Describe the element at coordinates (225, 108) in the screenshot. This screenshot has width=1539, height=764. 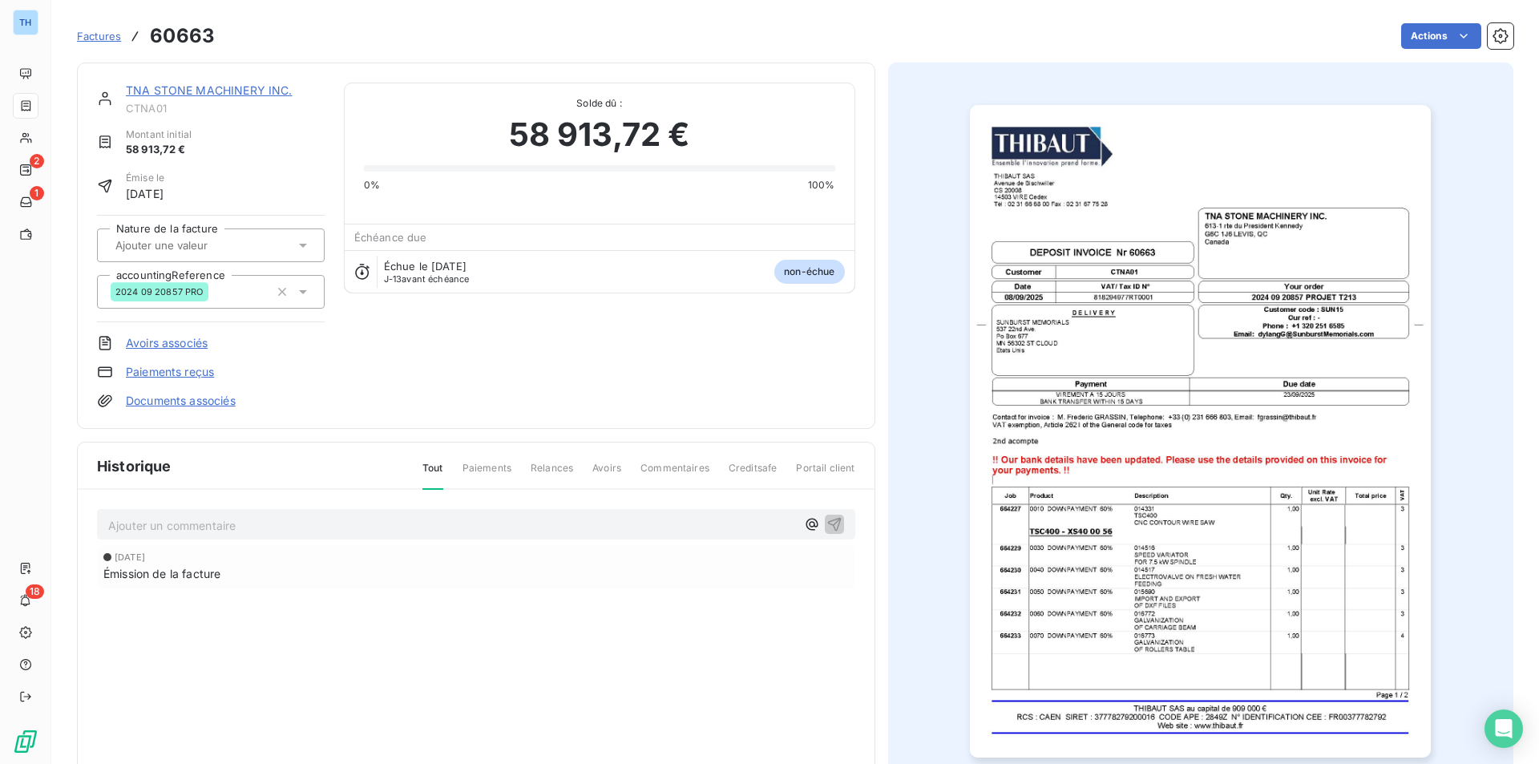
I see `span: CTNA01` at that location.